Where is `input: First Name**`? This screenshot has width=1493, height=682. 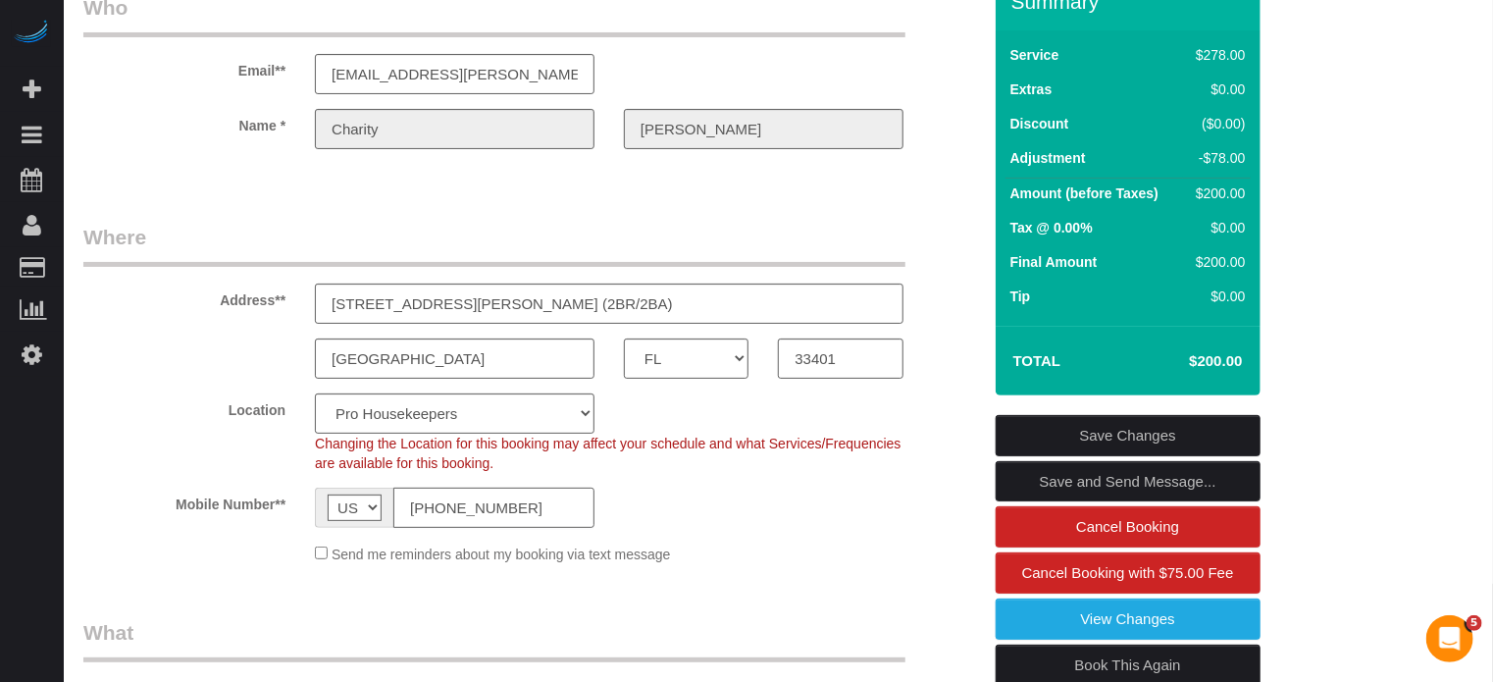
input: First Name** is located at coordinates (454, 128).